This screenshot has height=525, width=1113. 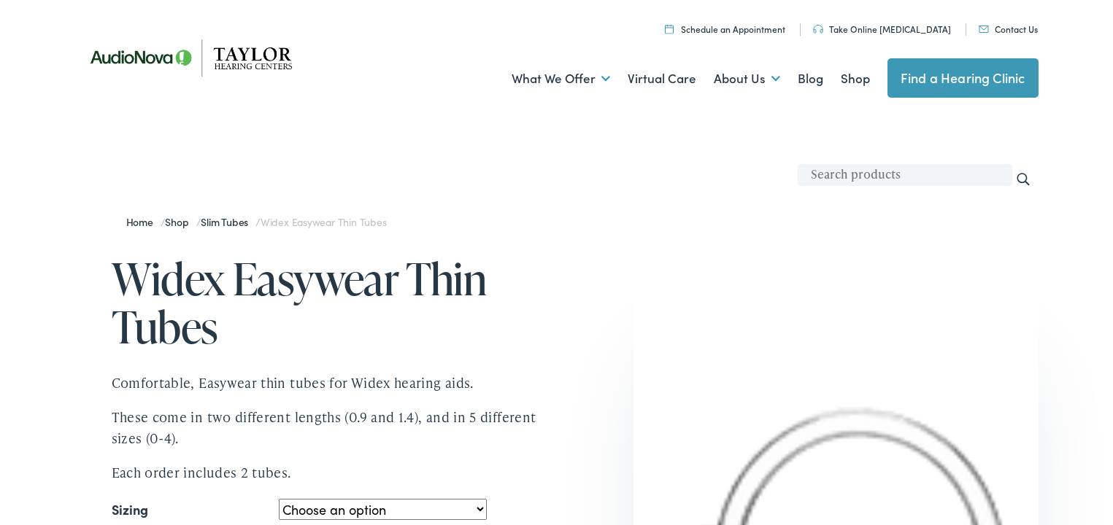 I want to click on input: Search, so click(x=1023, y=180).